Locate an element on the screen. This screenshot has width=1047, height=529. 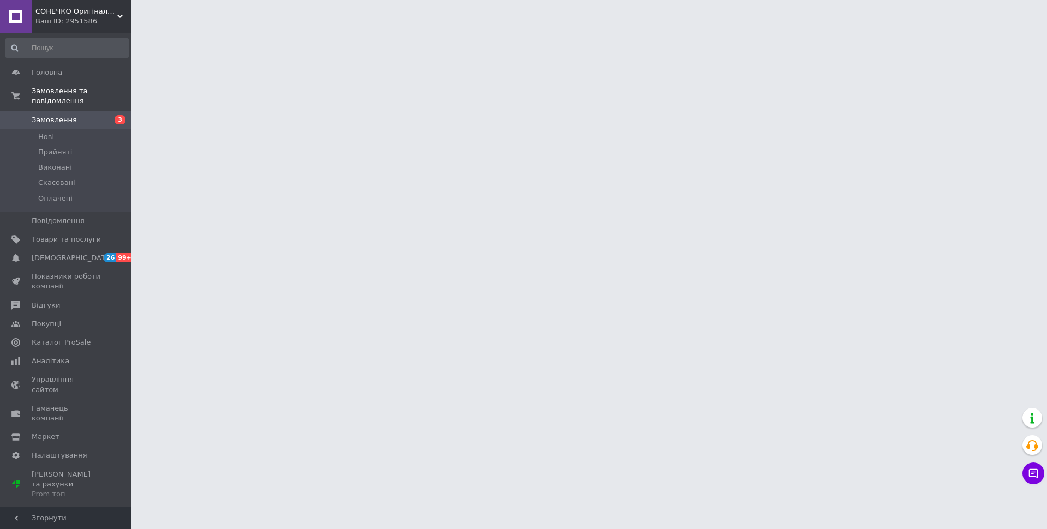
span: Налаштування is located at coordinates (59, 455).